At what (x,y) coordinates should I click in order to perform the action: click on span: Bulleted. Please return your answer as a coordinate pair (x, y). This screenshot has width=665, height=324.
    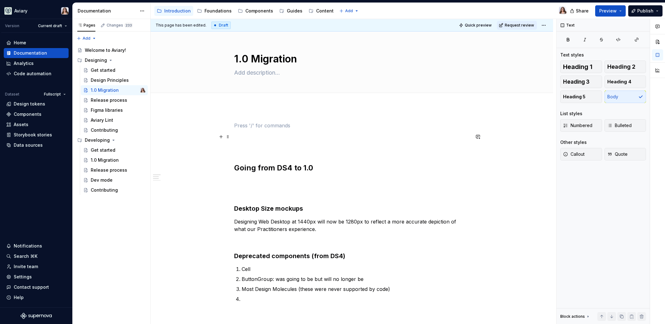
    Looking at the image, I should click on (620, 125).